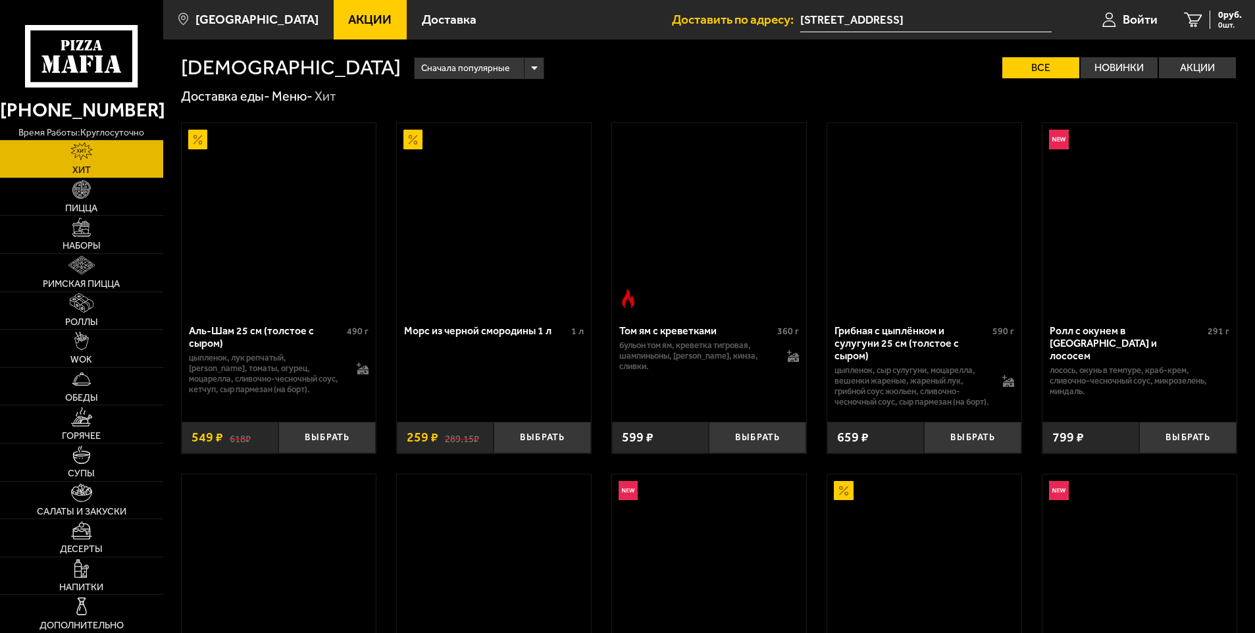 This screenshot has height=633, width=1255. Describe the element at coordinates (357, 331) in the screenshot. I see `span: 490 г` at that location.